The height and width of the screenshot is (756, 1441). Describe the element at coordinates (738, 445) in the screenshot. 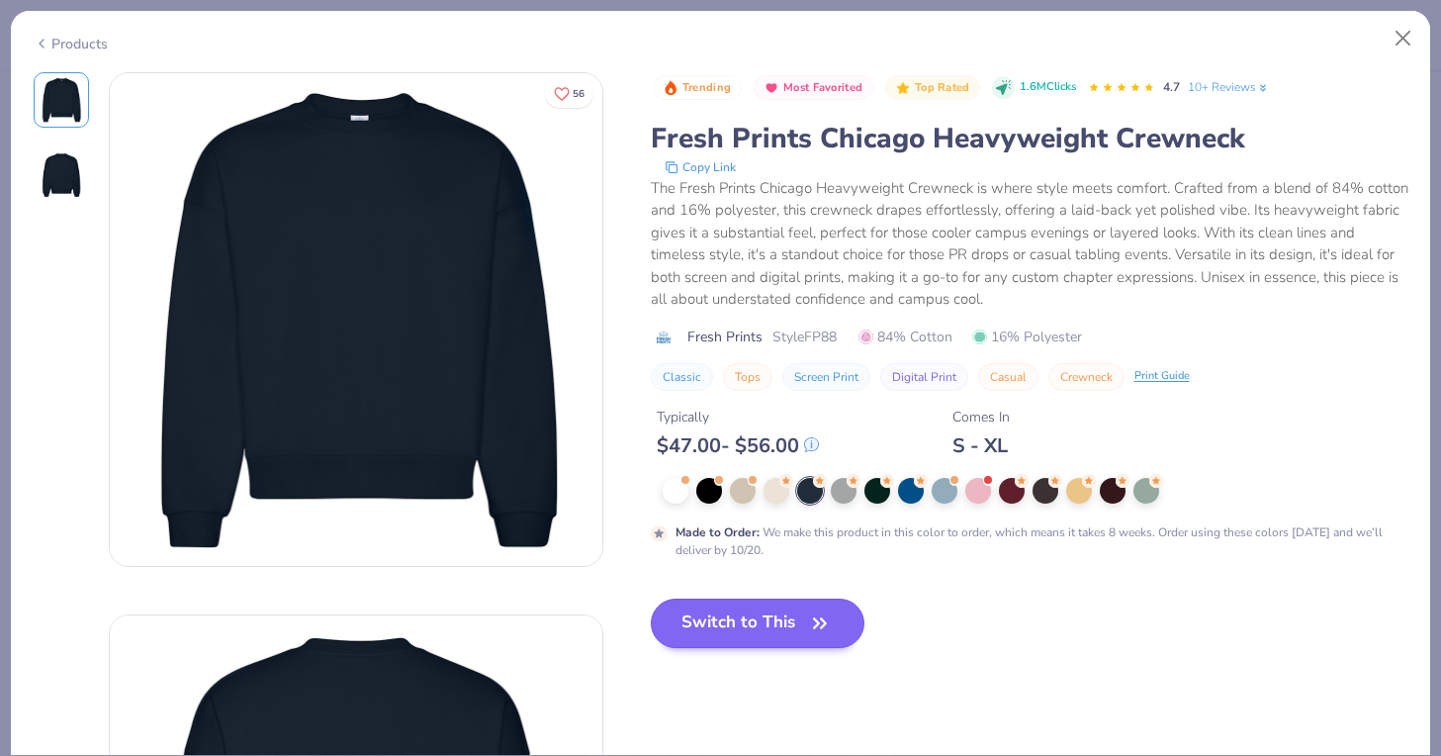

I see `div: $ 47.00 - $ 56.00` at that location.